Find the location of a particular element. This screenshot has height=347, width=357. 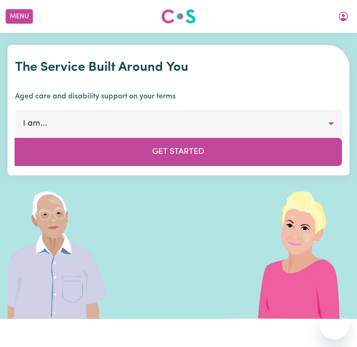

a: Careseekers logo is located at coordinates (178, 16).